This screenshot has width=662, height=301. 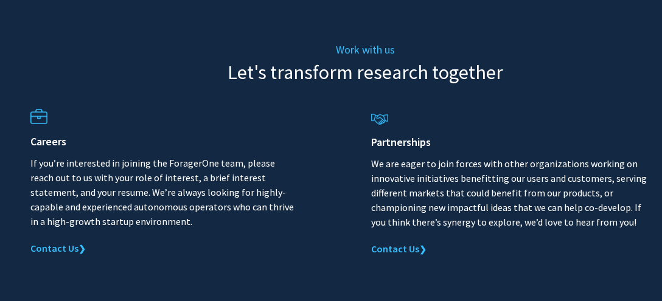 What do you see at coordinates (39, 116) in the screenshot?
I see `img: careers_icon.png` at bounding box center [39, 116].